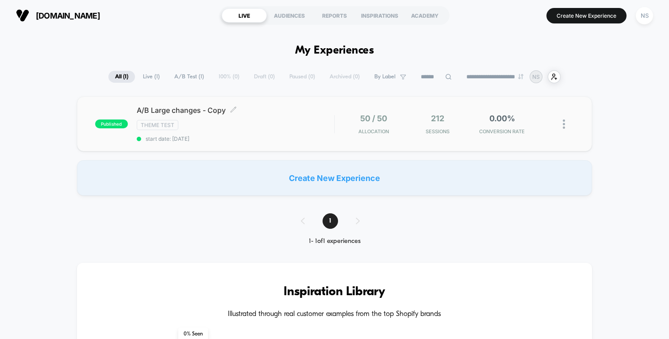 The width and height of the screenshot is (669, 339). I want to click on h1: My Experiences, so click(335, 50).